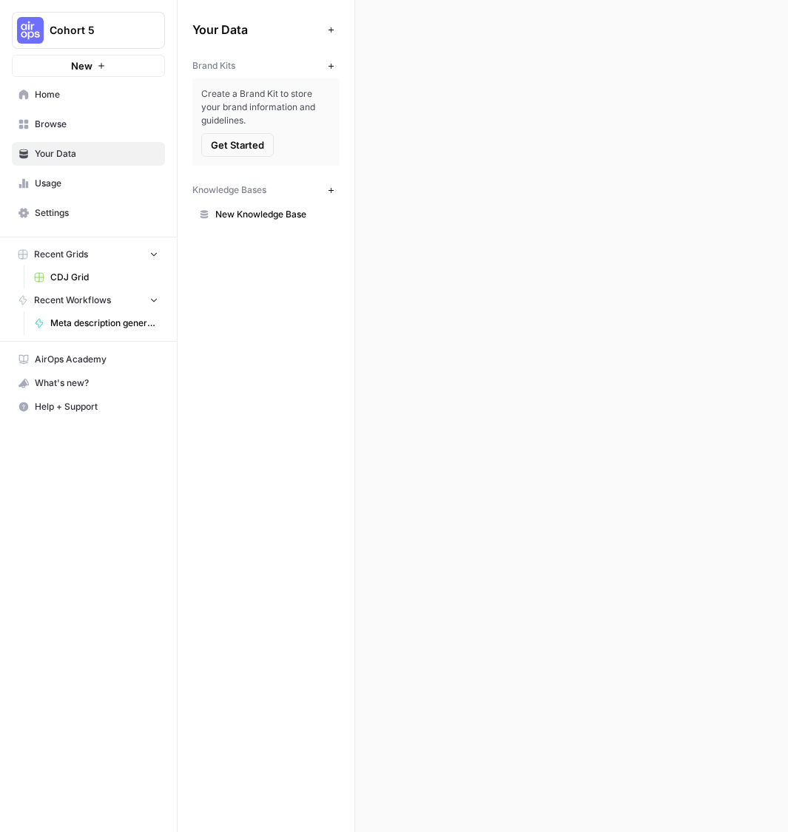  What do you see at coordinates (96, 95) in the screenshot?
I see `span: Home` at bounding box center [96, 95].